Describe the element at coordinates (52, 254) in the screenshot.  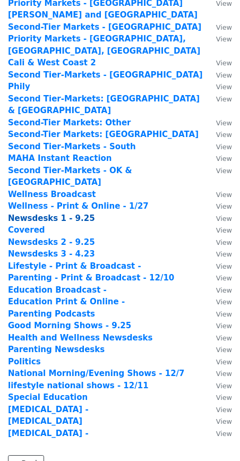
I see `a: Newsdesks 3 - 4.23` at that location.